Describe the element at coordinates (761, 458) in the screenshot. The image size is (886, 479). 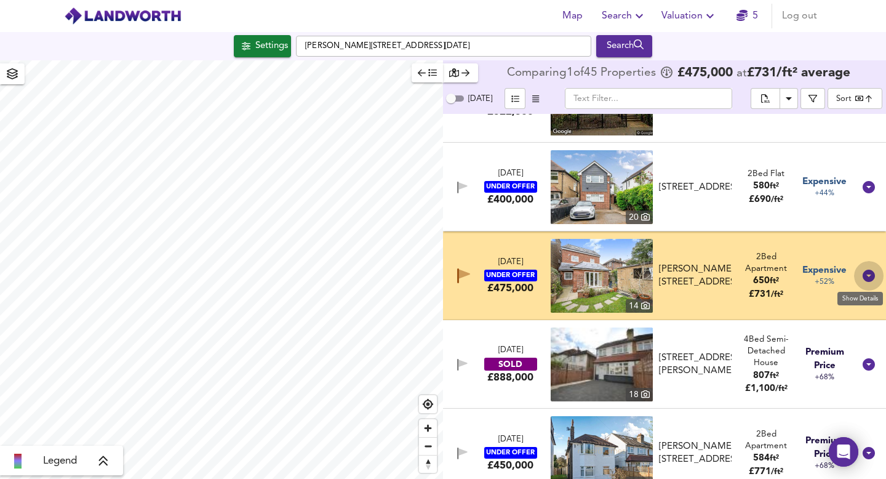
I see `span: 584` at that location.